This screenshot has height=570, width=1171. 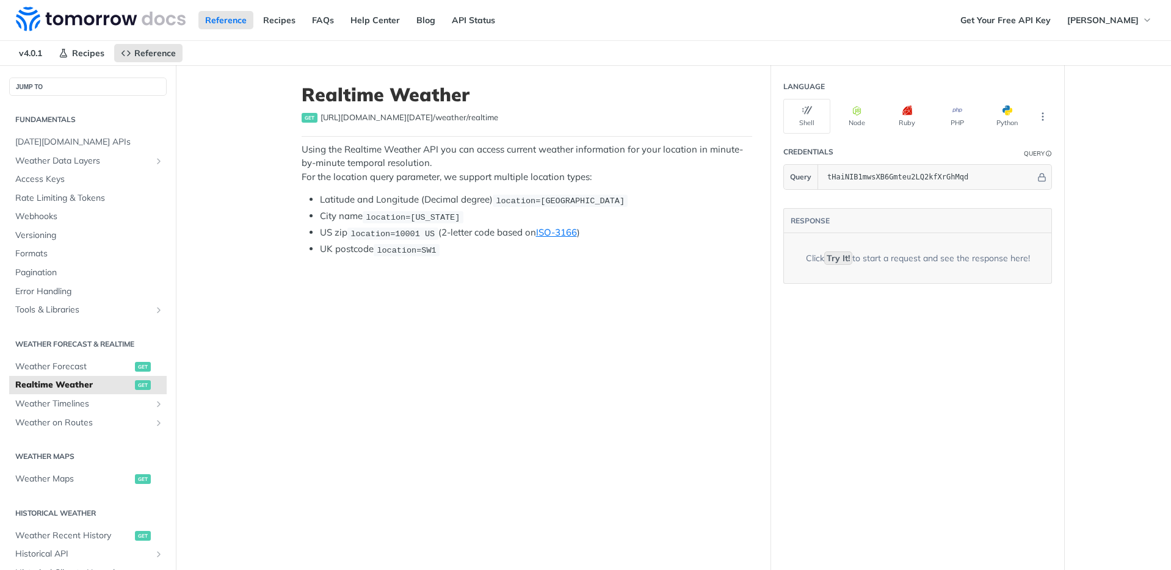 What do you see at coordinates (536, 216) in the screenshot?
I see `li: City name` at bounding box center [536, 216].